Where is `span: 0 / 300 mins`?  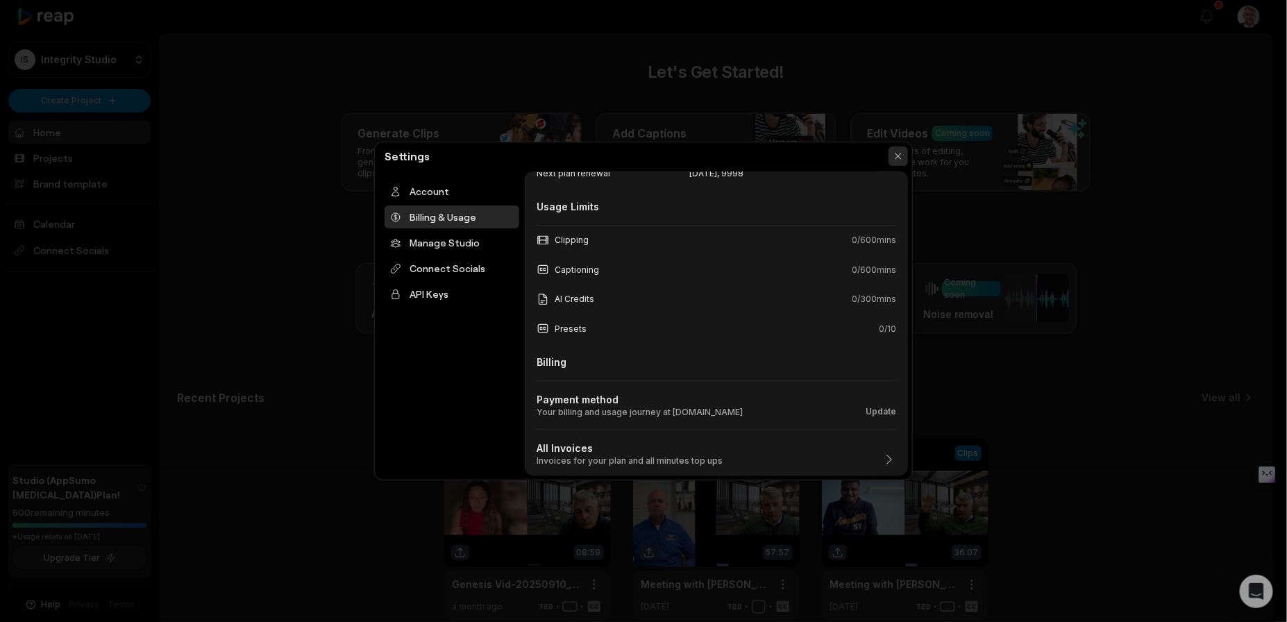 span: 0 / 300 mins is located at coordinates (874, 299).